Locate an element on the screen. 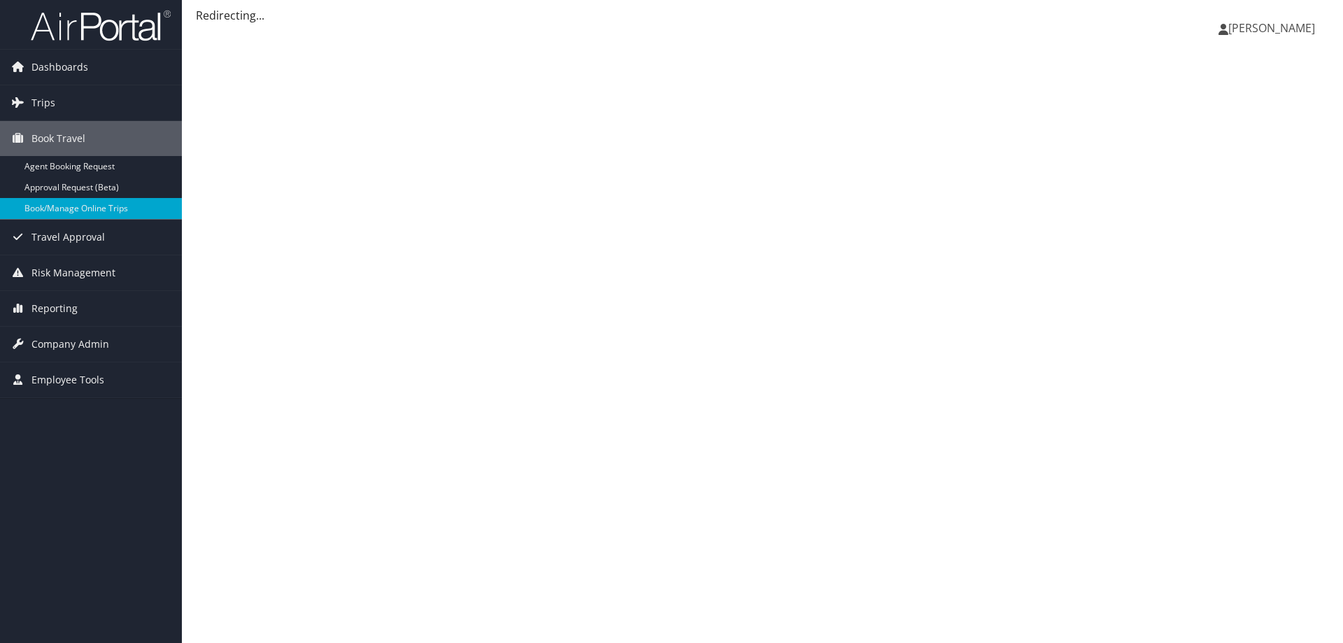  div: Redirecting... is located at coordinates (762, 15).